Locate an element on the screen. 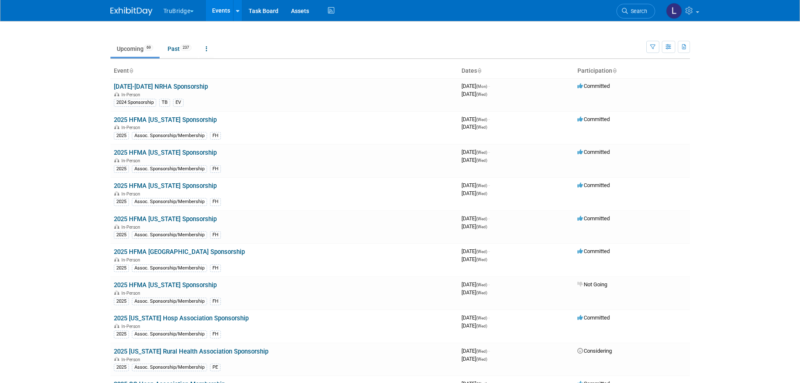  th: Participation is located at coordinates (632, 71).